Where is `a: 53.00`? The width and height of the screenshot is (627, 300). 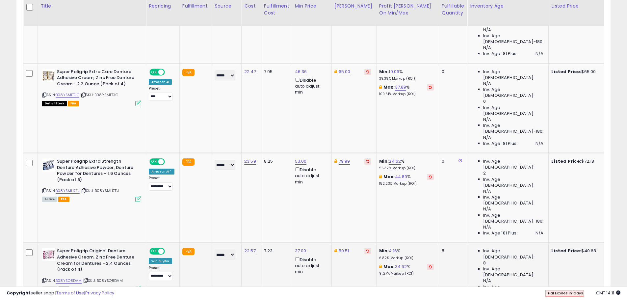
a: 53.00 is located at coordinates (301, 161).